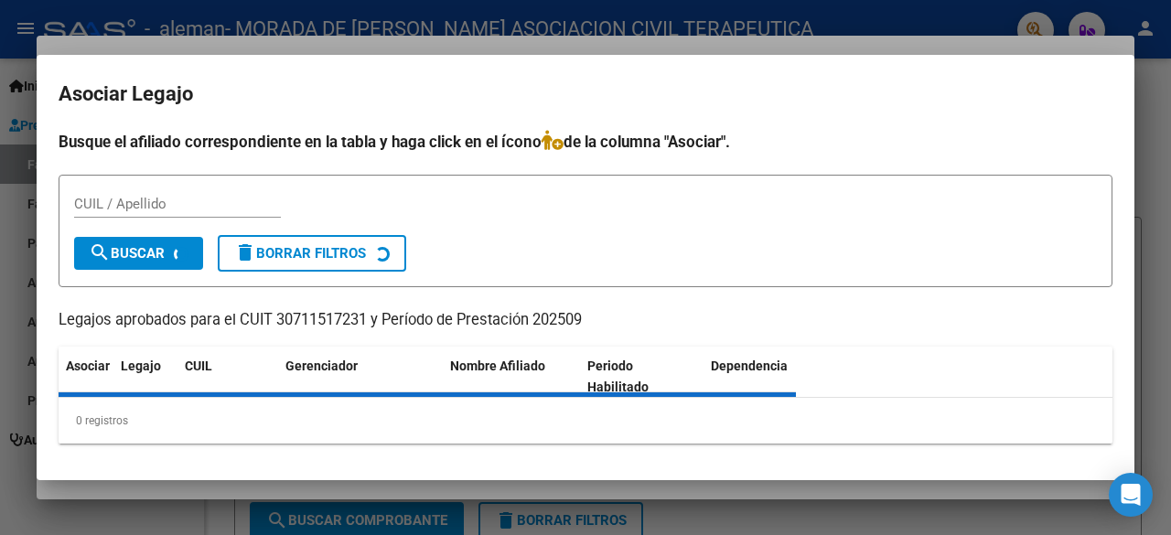  I want to click on mat-icon: delete, so click(245, 252).